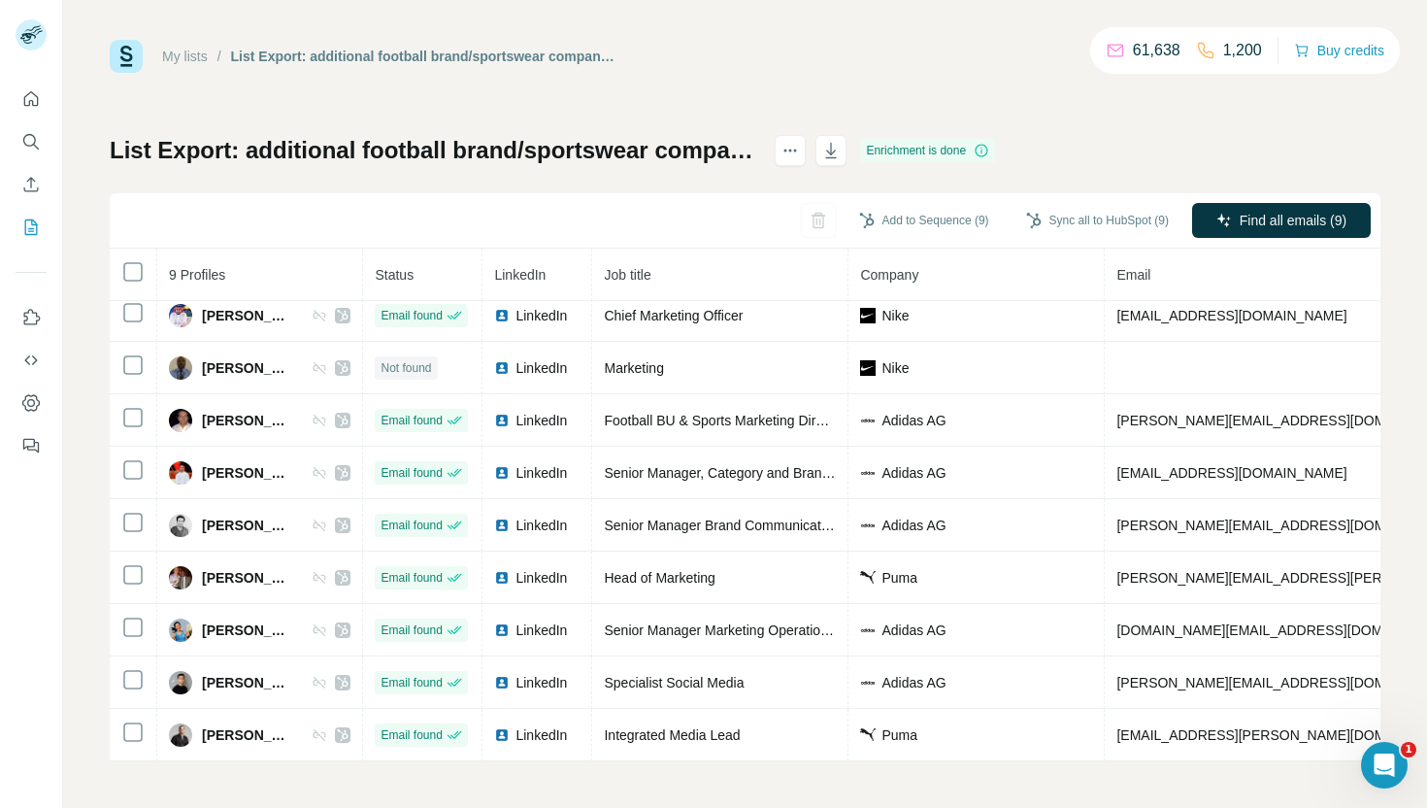 The height and width of the screenshot is (808, 1427). I want to click on span: 1, so click(1409, 750).